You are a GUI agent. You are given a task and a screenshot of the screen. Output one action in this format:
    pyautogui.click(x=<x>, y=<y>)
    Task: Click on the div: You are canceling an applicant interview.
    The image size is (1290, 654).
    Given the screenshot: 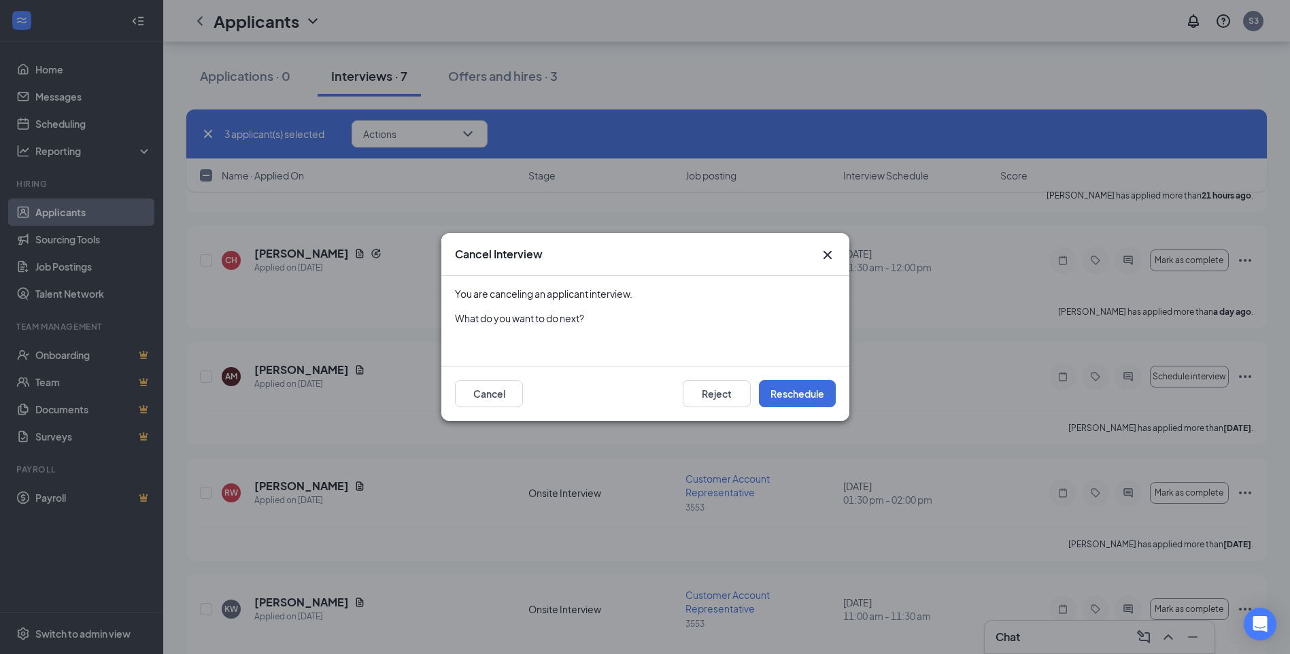 What is the action you would take?
    pyautogui.click(x=646, y=294)
    